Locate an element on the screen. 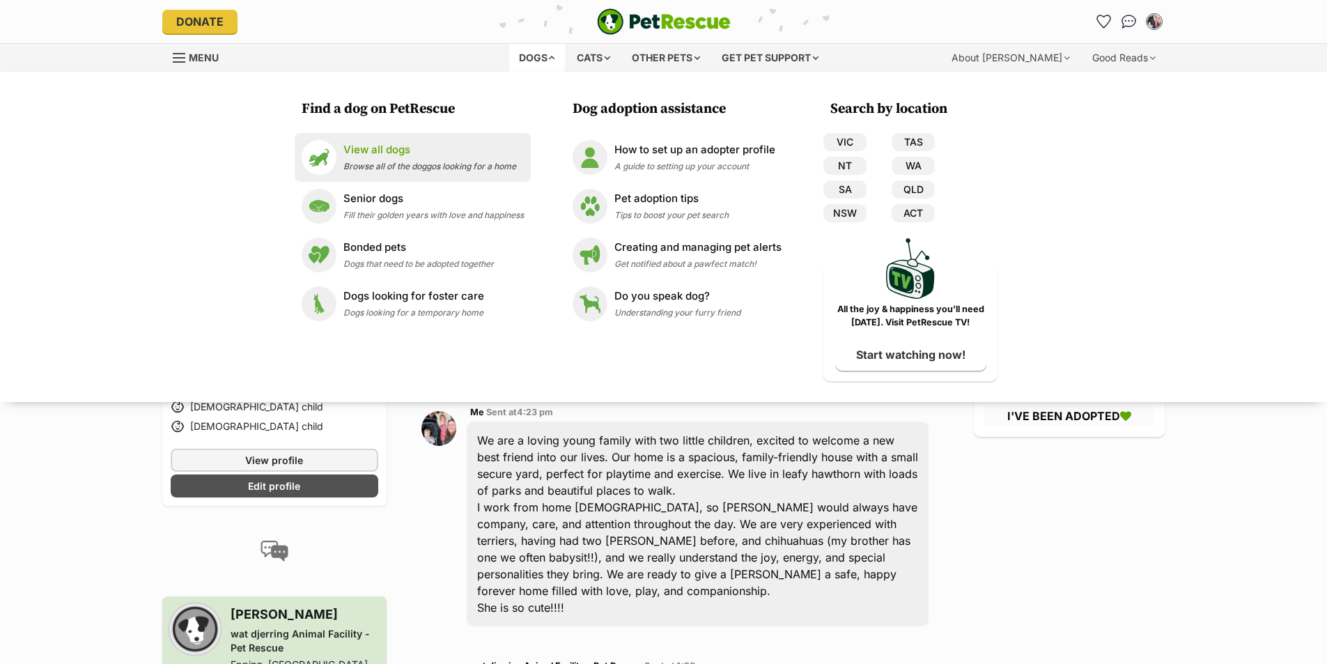  a: How to set up an adopter profile How to set up an adopter profile A guide to setting up your account is located at coordinates (677, 157).